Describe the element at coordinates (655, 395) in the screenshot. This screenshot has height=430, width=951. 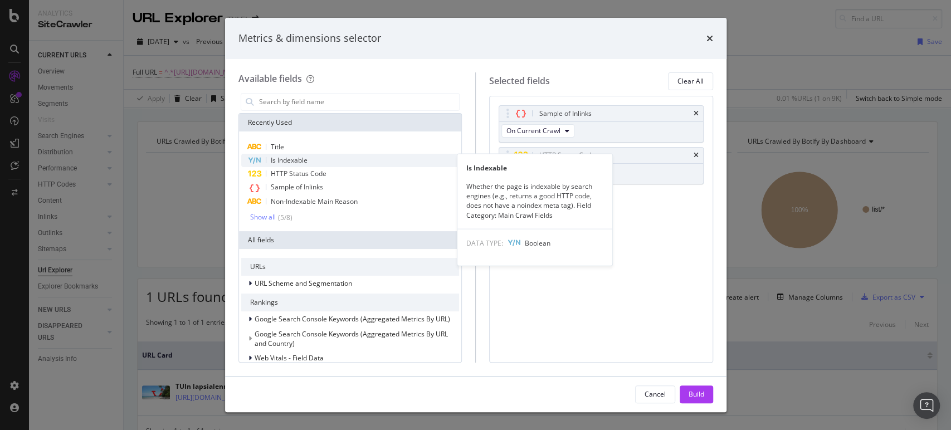
I see `button: Cancel` at that location.